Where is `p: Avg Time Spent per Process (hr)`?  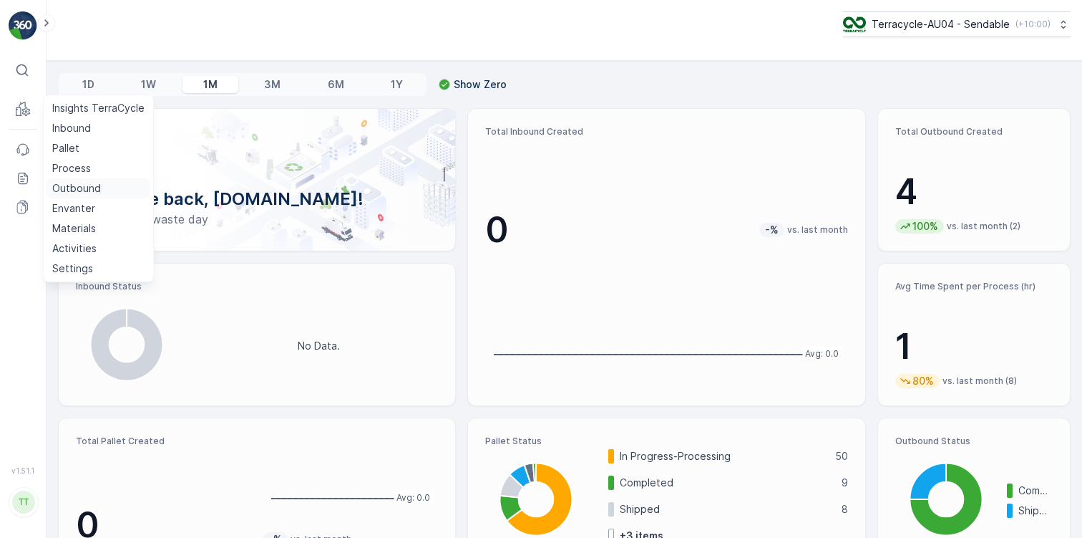 p: Avg Time Spent per Process (hr) is located at coordinates (974, 286).